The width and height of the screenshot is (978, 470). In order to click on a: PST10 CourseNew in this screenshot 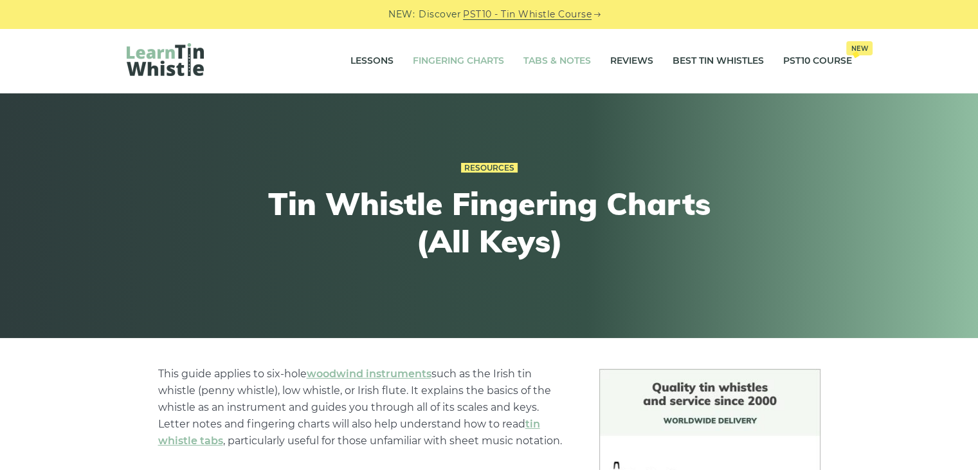, I will do `click(818, 61)`.